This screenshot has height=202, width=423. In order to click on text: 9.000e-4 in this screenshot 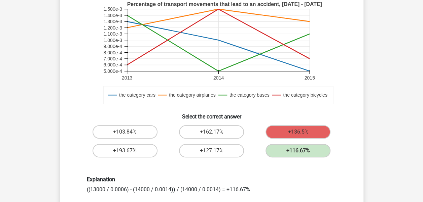, I will do `click(113, 46)`.